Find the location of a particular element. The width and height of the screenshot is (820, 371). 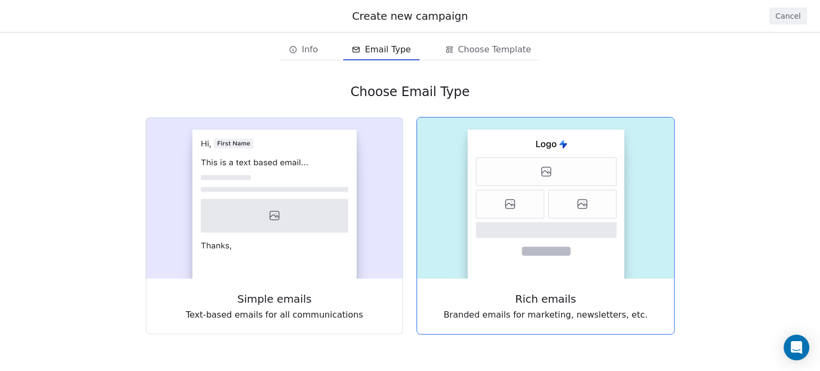

div: email creation steps is located at coordinates (410, 50).